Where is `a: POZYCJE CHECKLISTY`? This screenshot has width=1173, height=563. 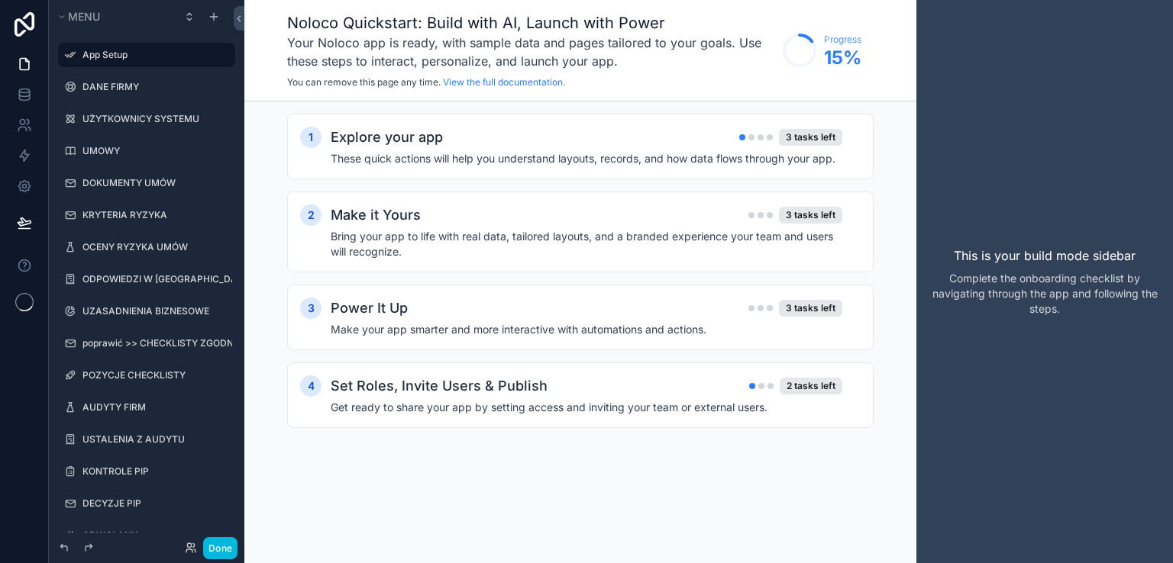
a: POZYCJE CHECKLISTY is located at coordinates (154, 376).